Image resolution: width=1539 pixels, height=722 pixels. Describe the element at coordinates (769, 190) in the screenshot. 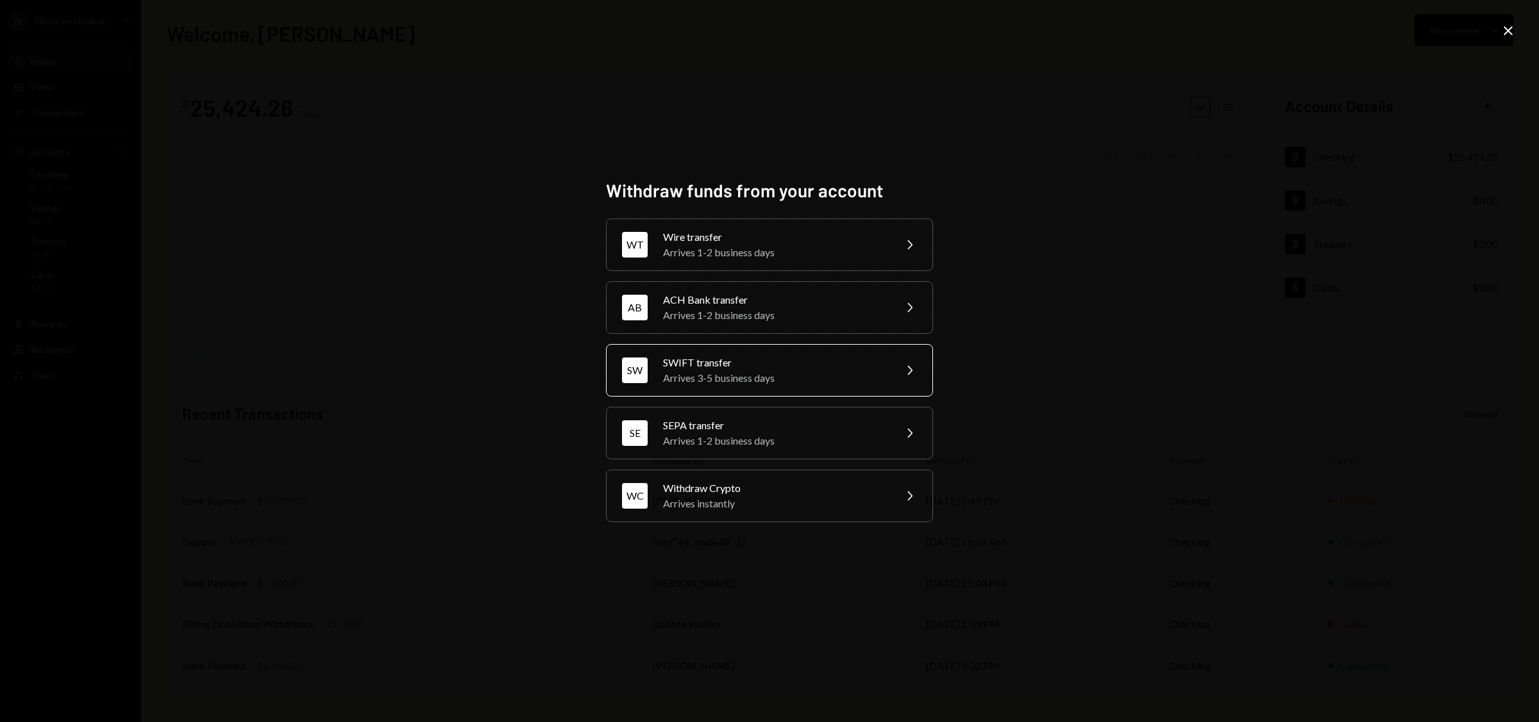

I see `h2: Withdraw funds from your account` at that location.